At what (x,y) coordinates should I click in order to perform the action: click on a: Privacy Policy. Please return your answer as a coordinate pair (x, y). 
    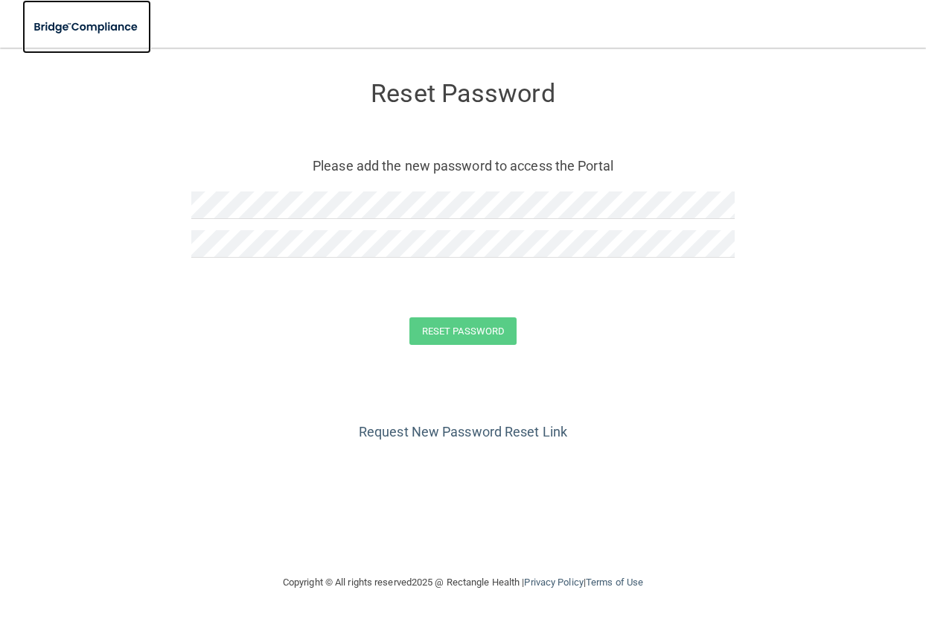
    Looking at the image, I should click on (553, 582).